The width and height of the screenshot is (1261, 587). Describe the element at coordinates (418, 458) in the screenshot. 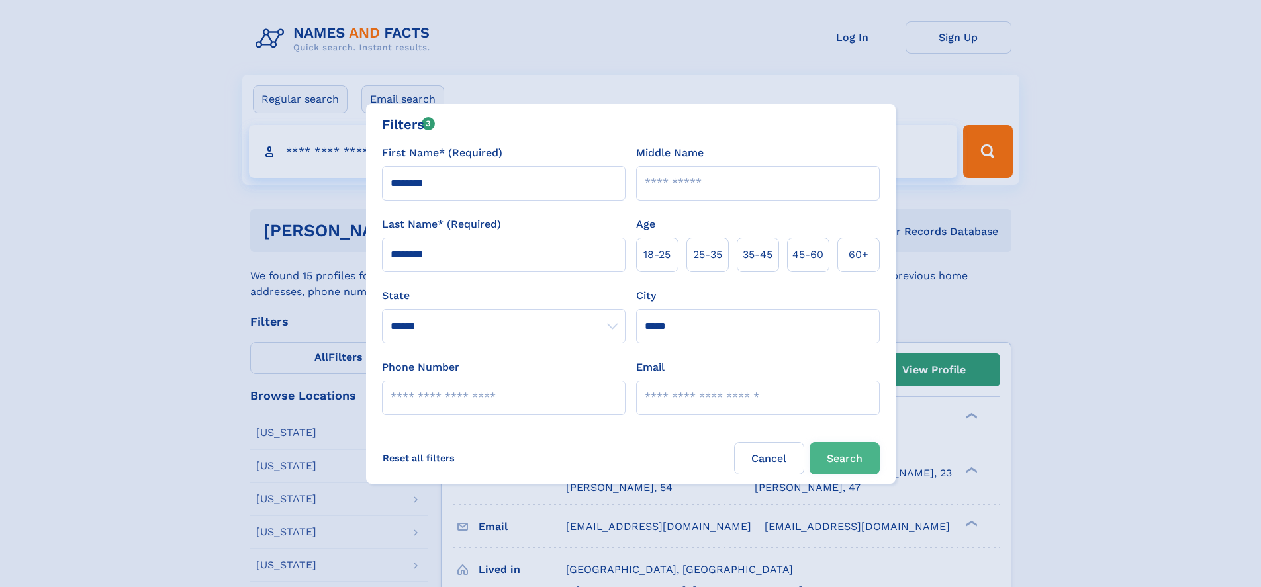

I see `label: Reset all filters` at that location.